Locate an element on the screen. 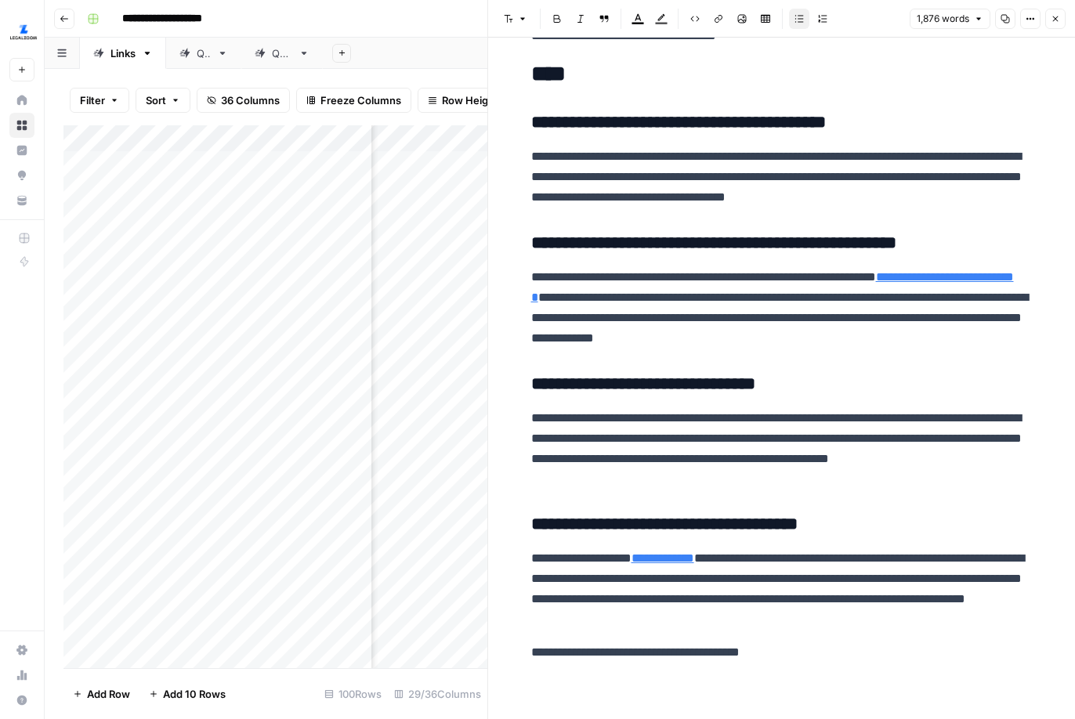  button: Row Height is located at coordinates (463, 100).